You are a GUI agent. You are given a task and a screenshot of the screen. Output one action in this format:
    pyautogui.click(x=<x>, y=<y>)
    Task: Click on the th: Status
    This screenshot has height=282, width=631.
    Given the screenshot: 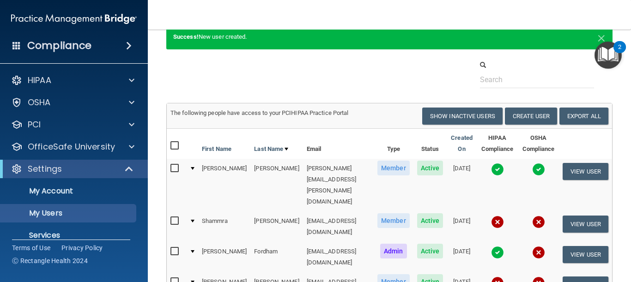 What is the action you would take?
    pyautogui.click(x=430, y=144)
    